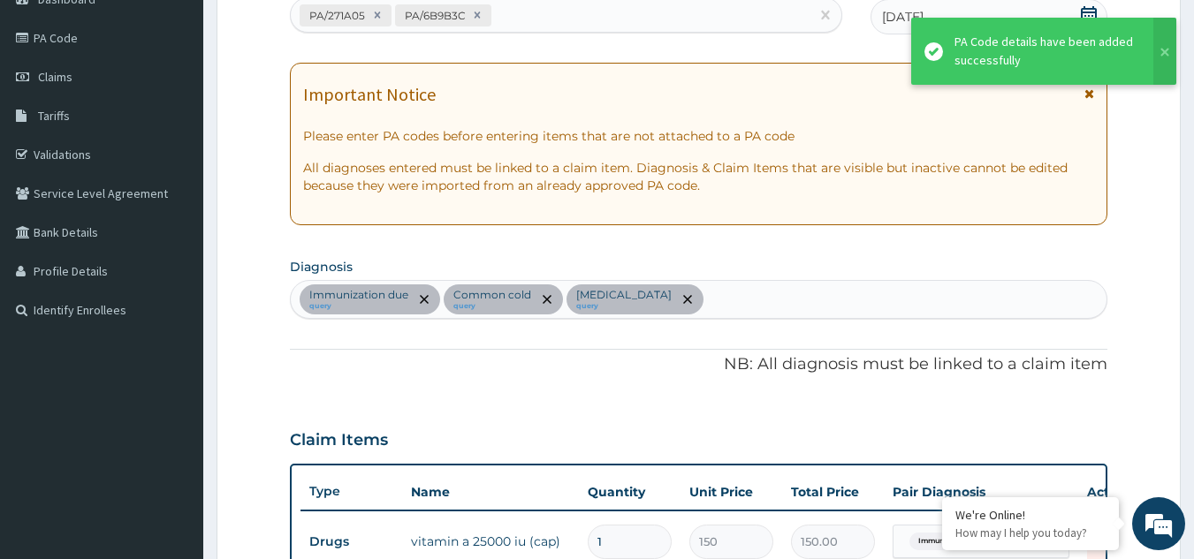  What do you see at coordinates (351, 542) in the screenshot?
I see `td: Drugs` at bounding box center [351, 542].